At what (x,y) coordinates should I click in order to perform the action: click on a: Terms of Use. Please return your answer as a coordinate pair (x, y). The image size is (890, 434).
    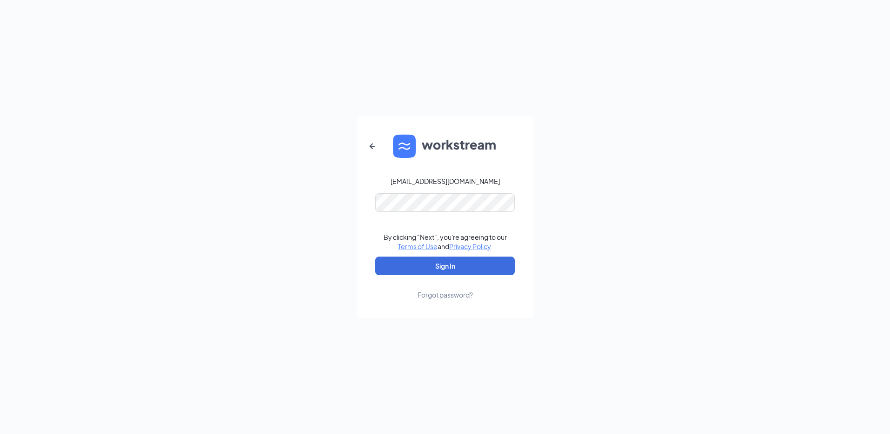
    Looking at the image, I should click on (418, 246).